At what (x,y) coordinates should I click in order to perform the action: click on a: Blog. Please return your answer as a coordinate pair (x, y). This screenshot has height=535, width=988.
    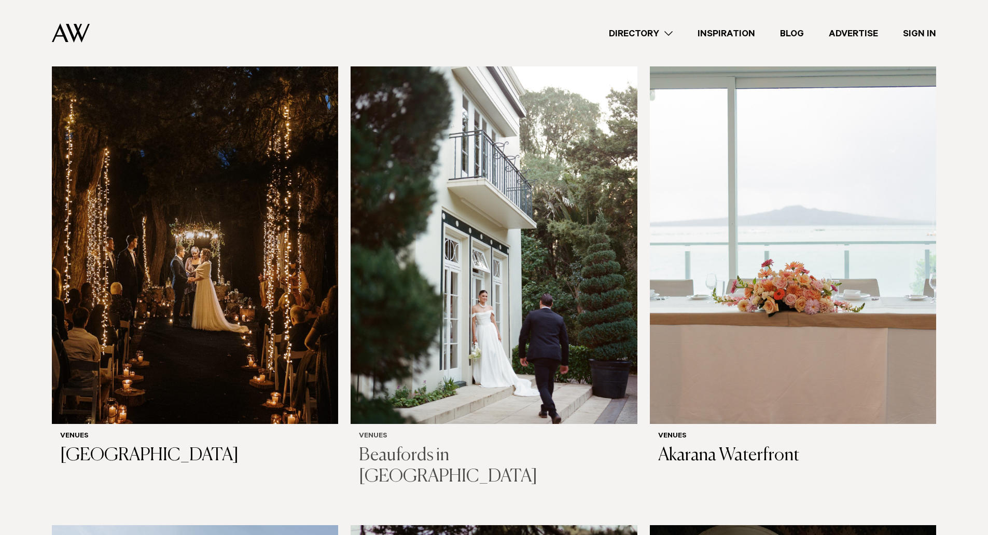
    Looking at the image, I should click on (792, 33).